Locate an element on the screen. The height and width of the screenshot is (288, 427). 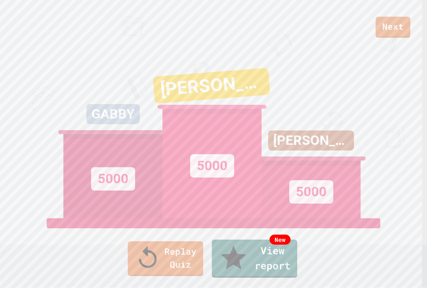
div: New is located at coordinates (280, 240).